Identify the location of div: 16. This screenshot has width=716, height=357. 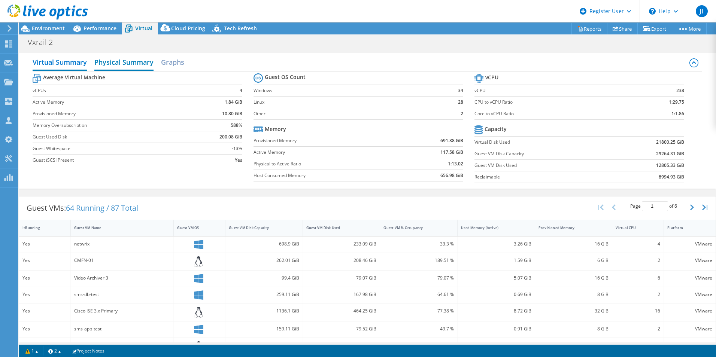
(637, 311).